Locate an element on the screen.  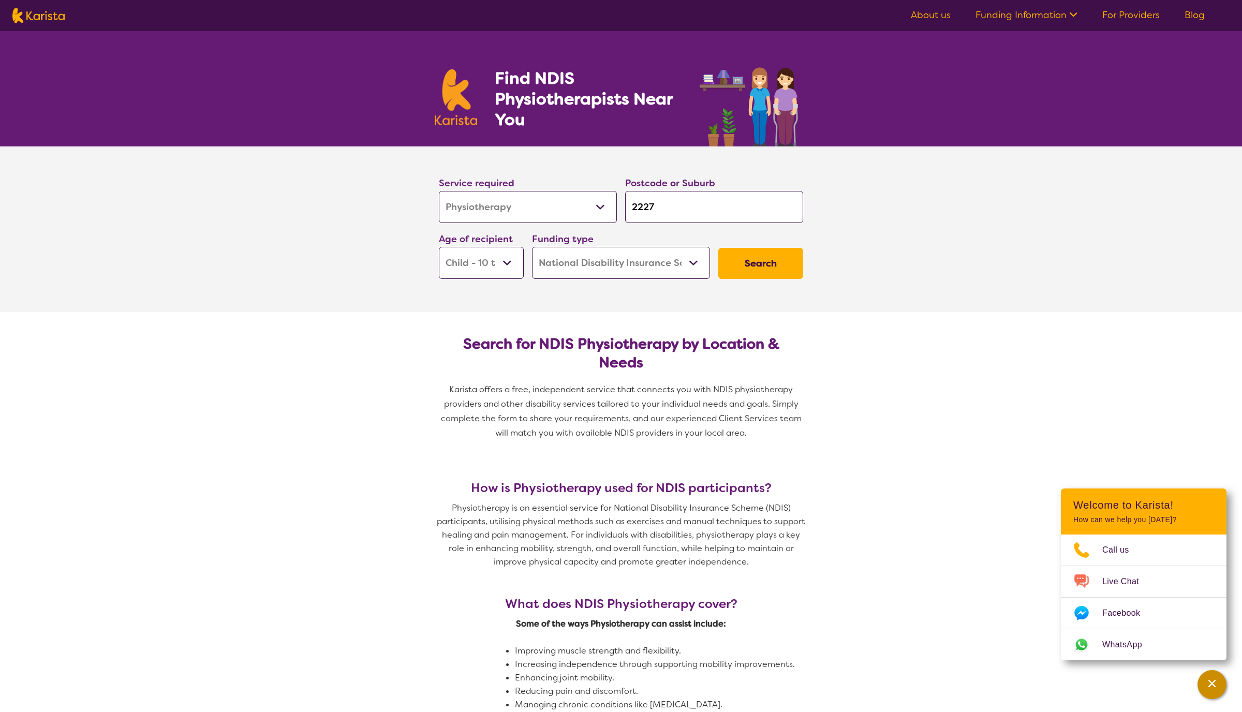
span: Call us is located at coordinates (1122, 550).